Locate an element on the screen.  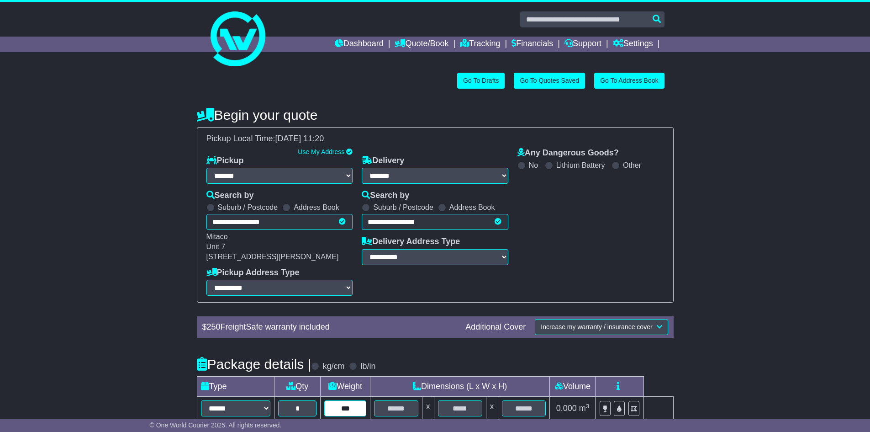
a: Go To Address Book is located at coordinates (629, 80).